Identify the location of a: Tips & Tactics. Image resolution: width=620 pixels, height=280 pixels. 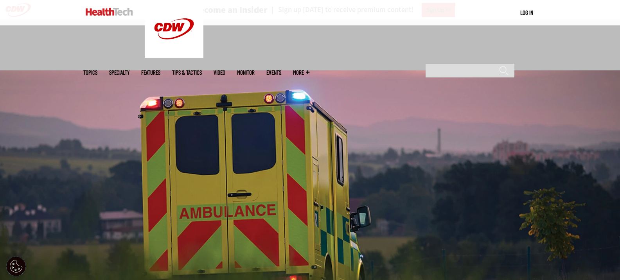
(187, 72).